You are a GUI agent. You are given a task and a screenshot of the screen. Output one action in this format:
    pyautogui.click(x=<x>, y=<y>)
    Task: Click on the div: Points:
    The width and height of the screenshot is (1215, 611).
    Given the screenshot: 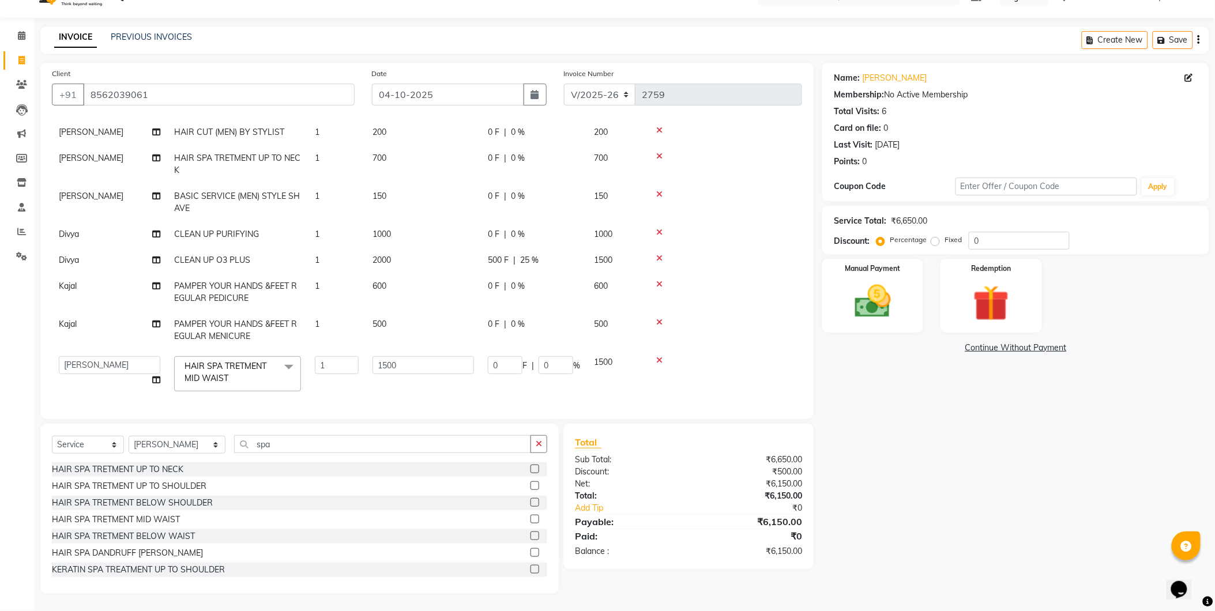 What is the action you would take?
    pyautogui.click(x=846, y=161)
    